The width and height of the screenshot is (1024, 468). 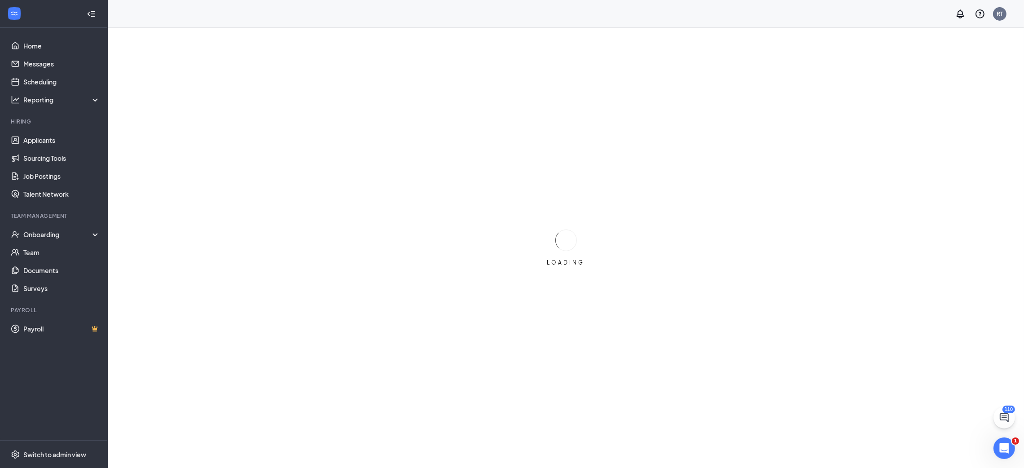 I want to click on div: LOADING, so click(x=566, y=262).